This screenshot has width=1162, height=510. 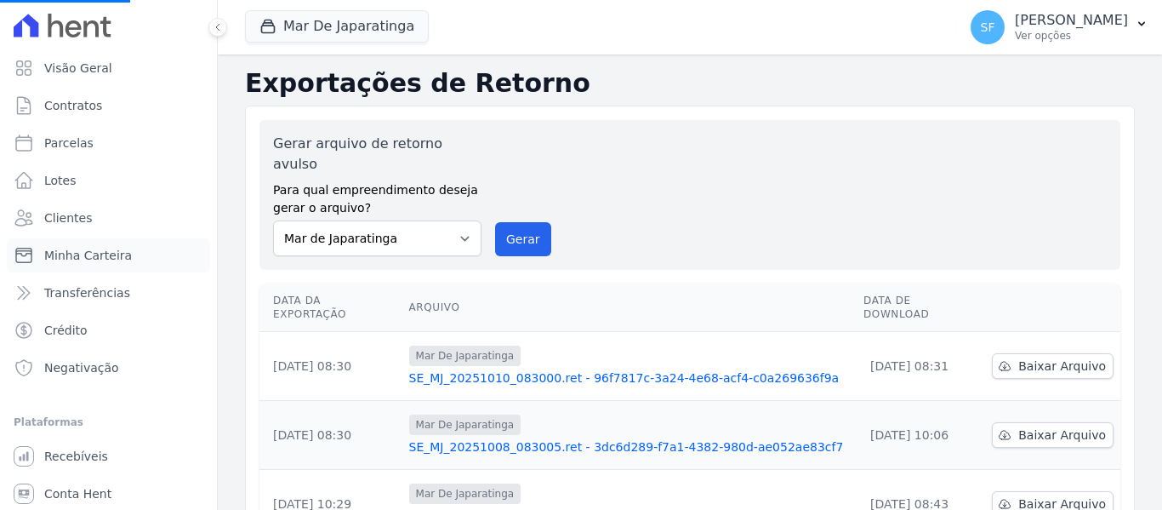 What do you see at coordinates (65, 330) in the screenshot?
I see `span: Crédito` at bounding box center [65, 330].